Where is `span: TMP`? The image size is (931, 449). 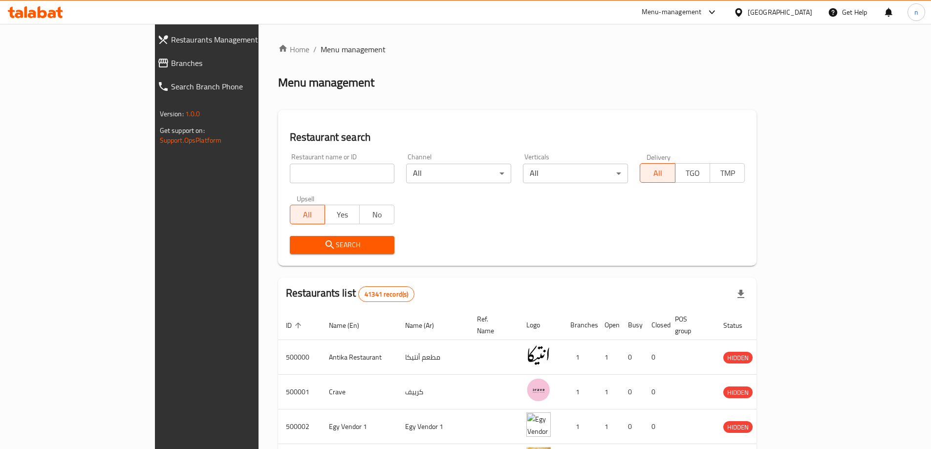 span: TMP is located at coordinates (727, 173).